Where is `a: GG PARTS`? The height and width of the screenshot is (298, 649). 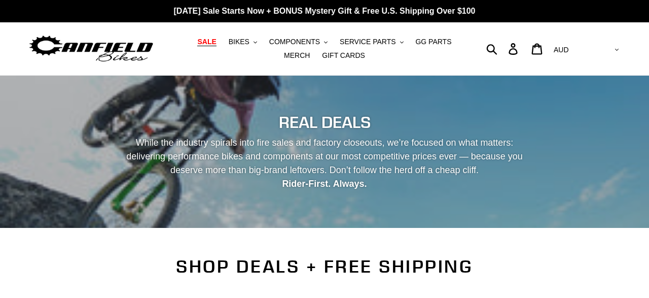
a: GG PARTS is located at coordinates (433, 42).